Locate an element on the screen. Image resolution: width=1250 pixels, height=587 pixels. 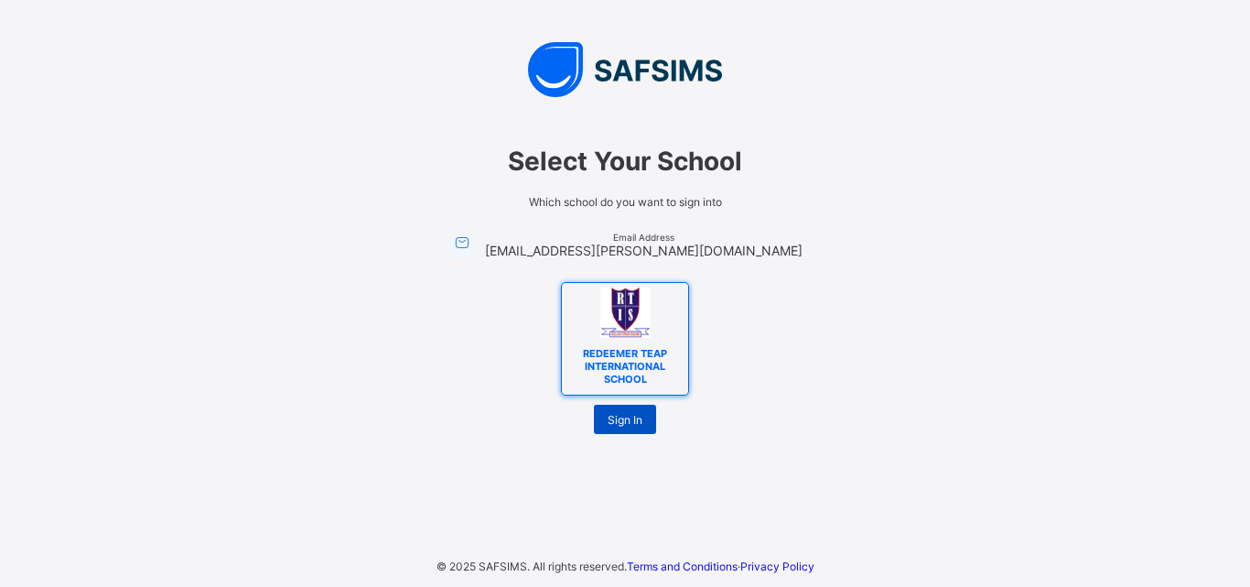
span: Sign In is located at coordinates (625, 419).